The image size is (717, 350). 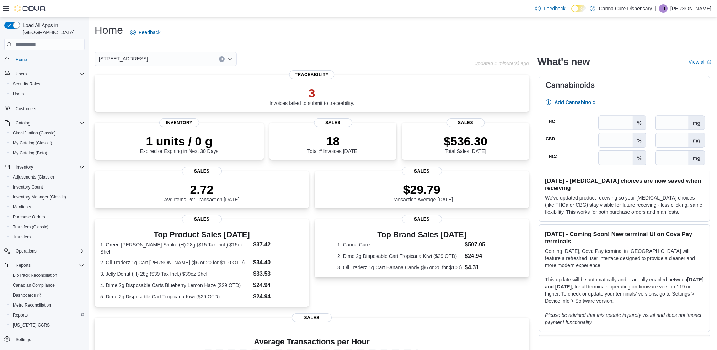 I want to click on dt: 4. Dime 2g Disposable Carts Blueberry Lemon Haze ($29 OTD), so click(x=175, y=285).